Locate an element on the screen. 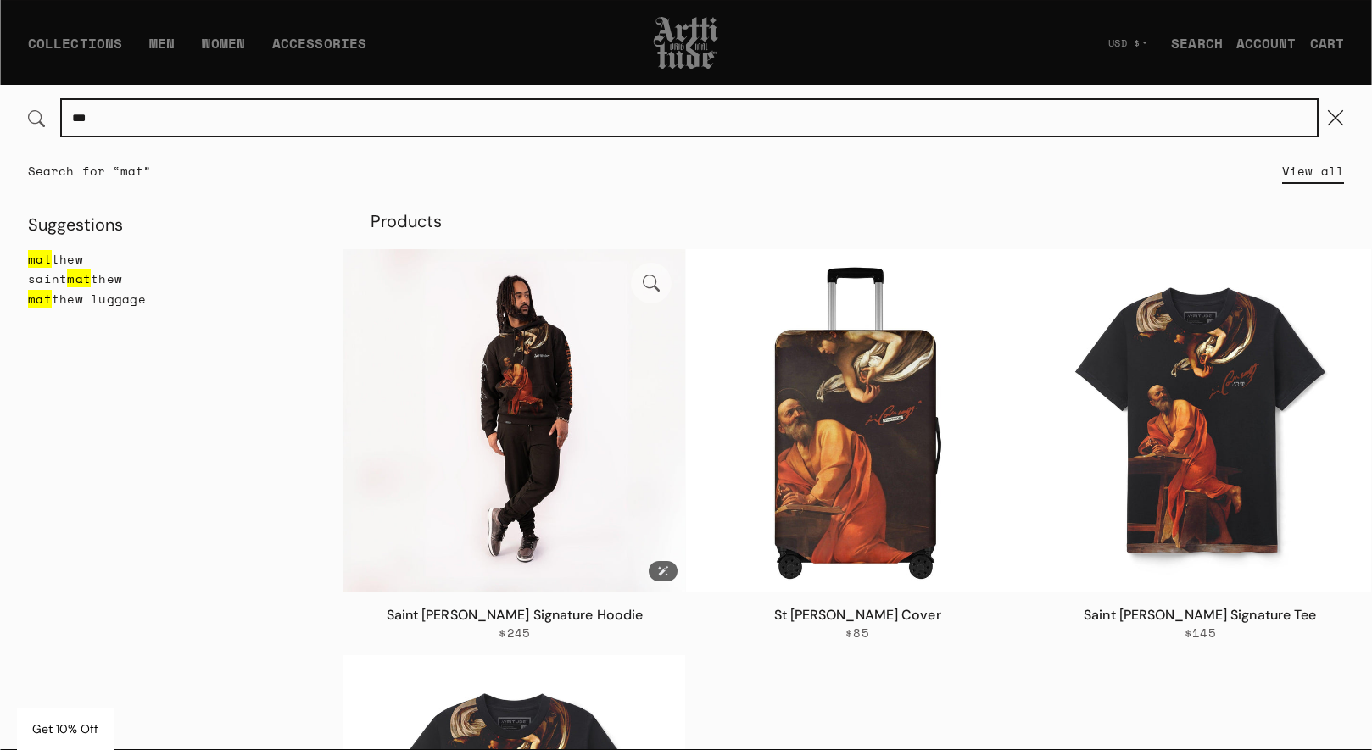 This screenshot has height=750, width=1372. button: Close is located at coordinates (1335, 118).